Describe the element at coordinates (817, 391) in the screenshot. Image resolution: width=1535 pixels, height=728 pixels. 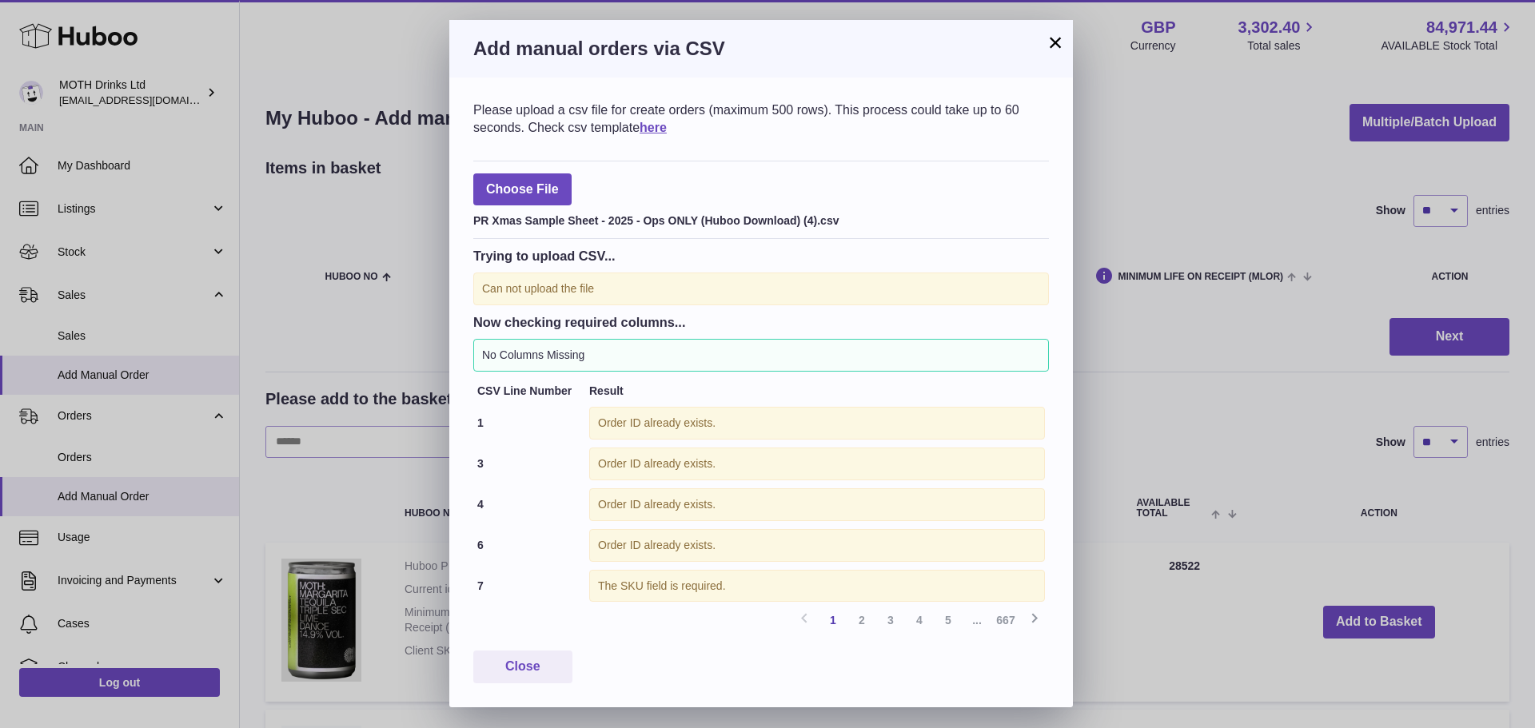
I see `th: Result` at that location.